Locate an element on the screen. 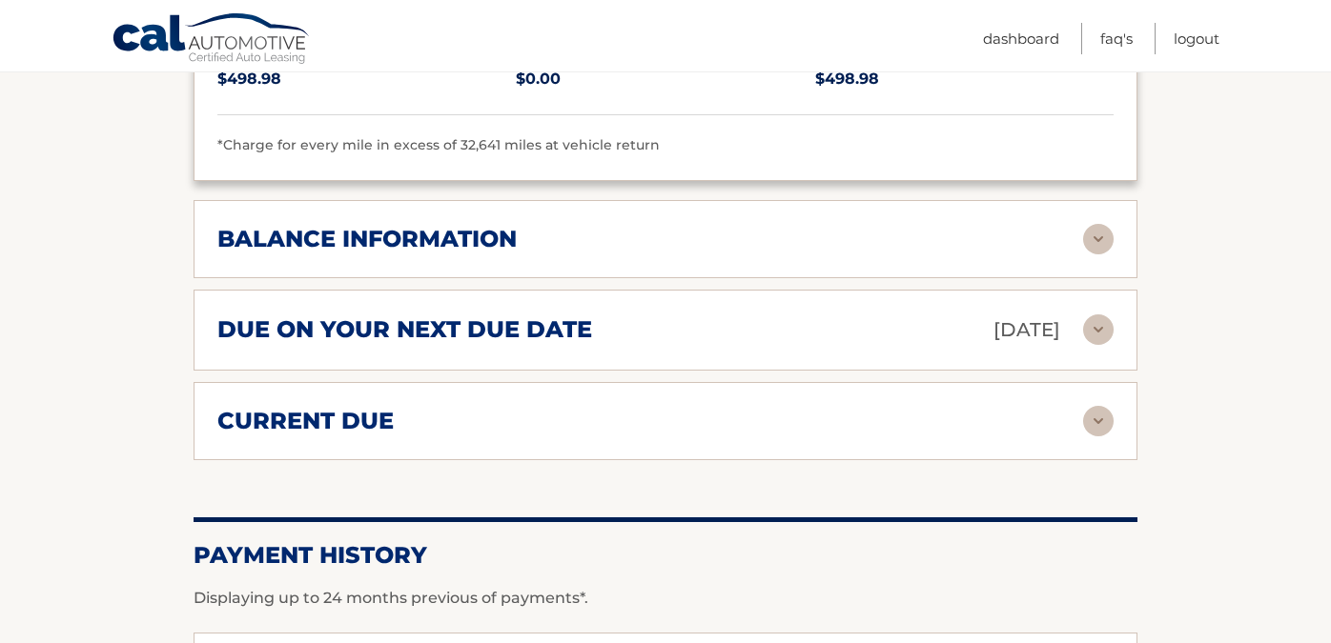  a: FAQ's is located at coordinates (1116, 38).